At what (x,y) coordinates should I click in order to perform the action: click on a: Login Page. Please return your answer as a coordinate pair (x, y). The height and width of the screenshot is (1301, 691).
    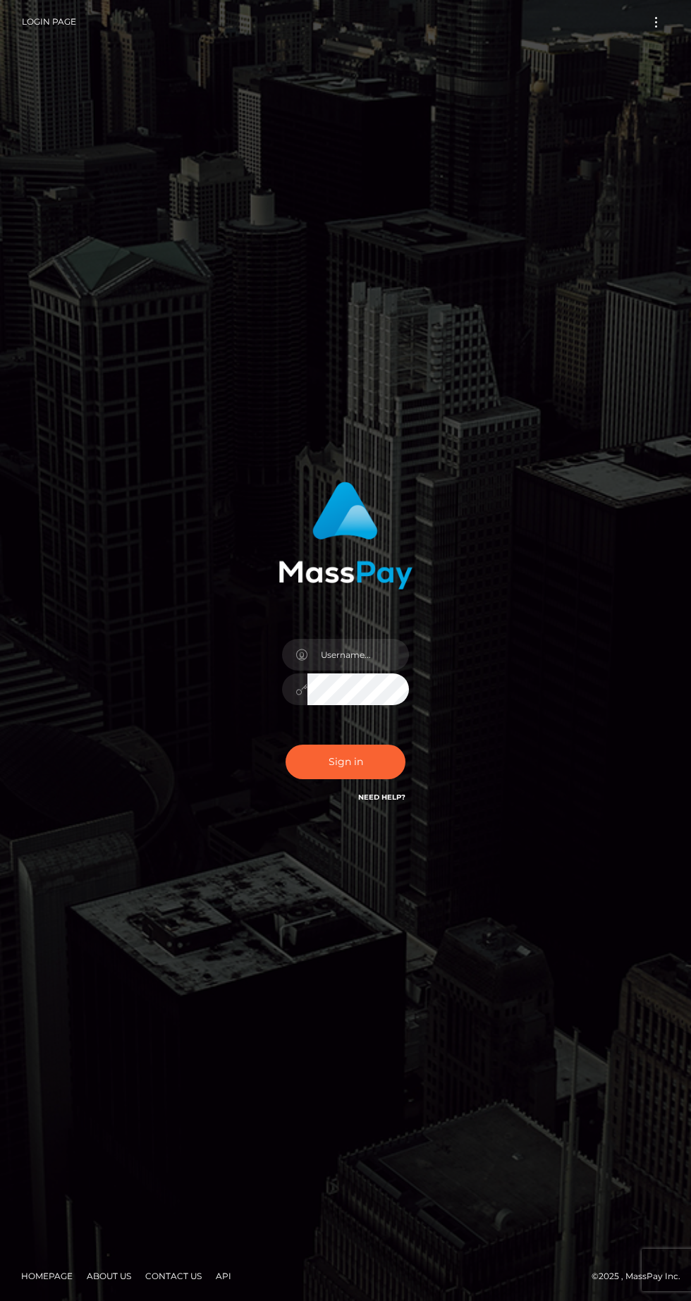
    Looking at the image, I should click on (49, 22).